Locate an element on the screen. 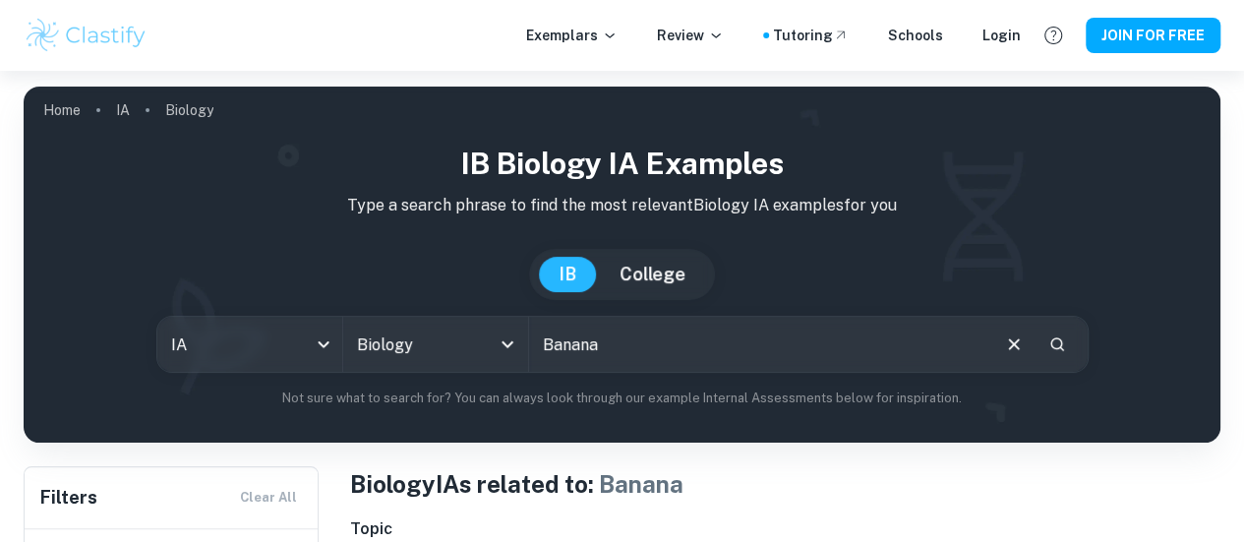 This screenshot has width=1244, height=542. h1: Biology IAs related to: is located at coordinates (785, 484).